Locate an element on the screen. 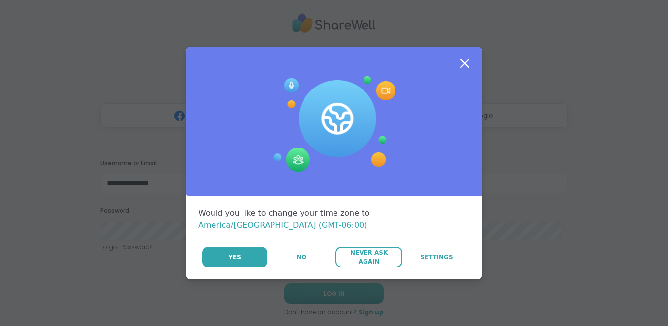  span: Settings is located at coordinates (437, 257).